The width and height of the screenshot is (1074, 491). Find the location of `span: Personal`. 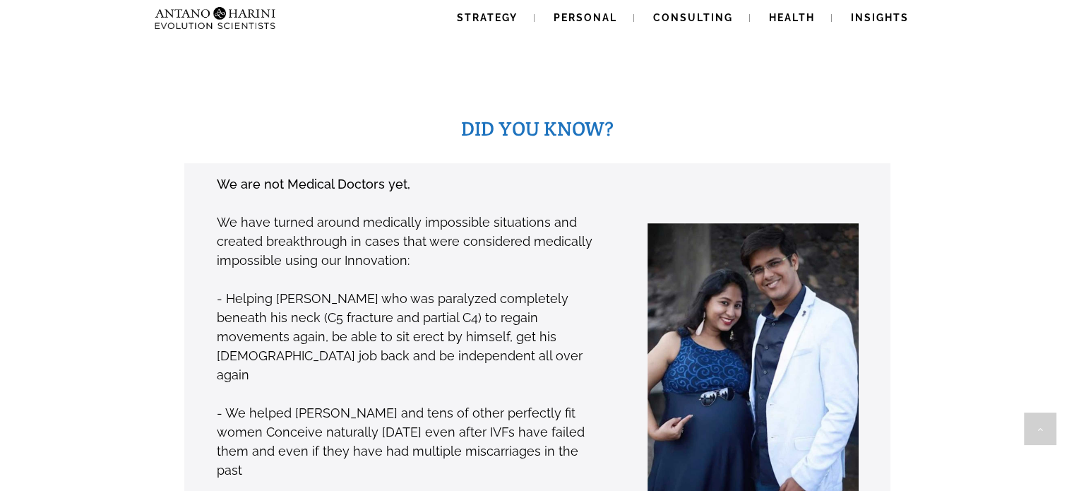

span: Personal is located at coordinates (585, 18).